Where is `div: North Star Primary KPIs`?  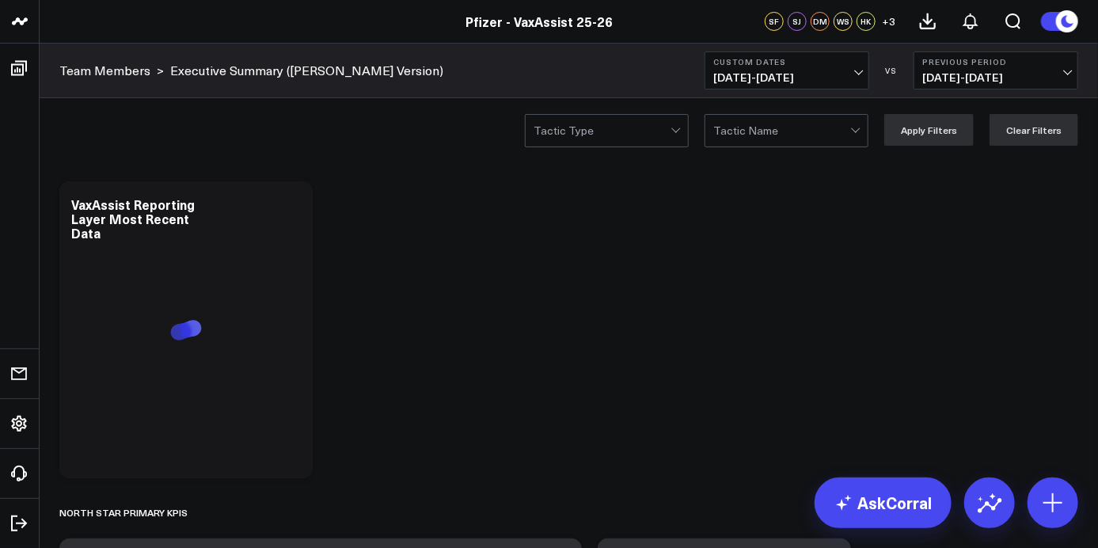
div: North Star Primary KPIs is located at coordinates (123, 512).